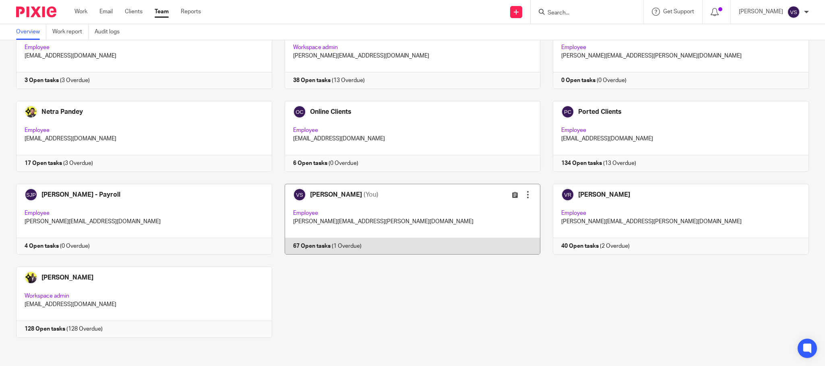 The image size is (825, 366). What do you see at coordinates (36, 12) in the screenshot?
I see `img: Pixie` at bounding box center [36, 12].